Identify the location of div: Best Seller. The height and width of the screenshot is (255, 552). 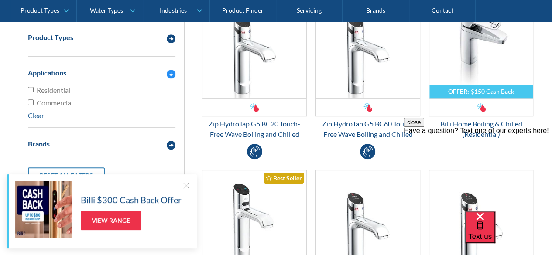
(284, 178).